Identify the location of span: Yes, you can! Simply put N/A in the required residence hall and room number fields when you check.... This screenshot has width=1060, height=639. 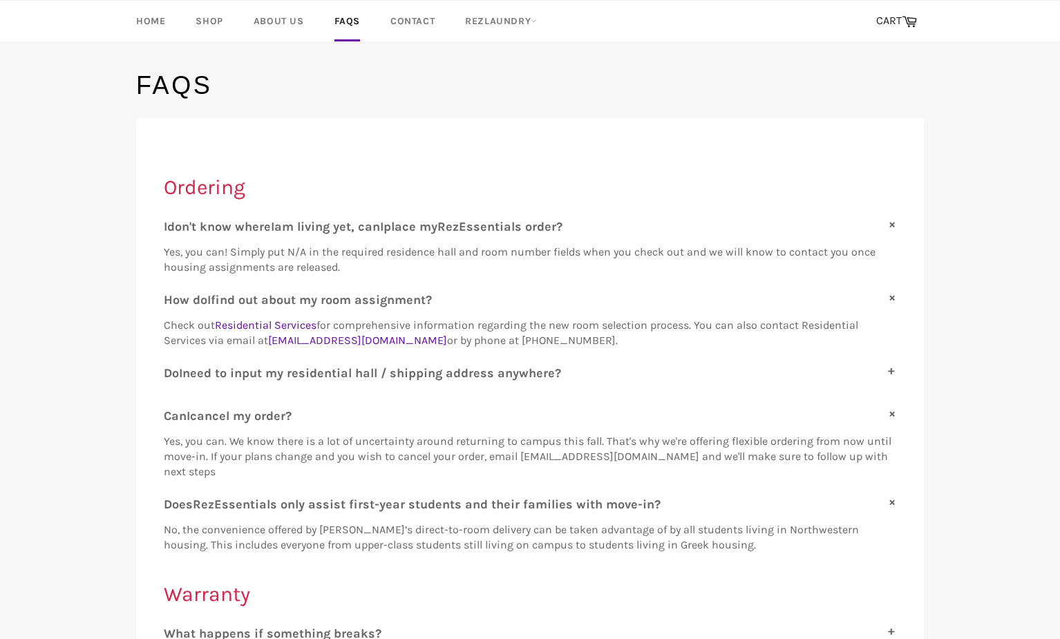
(520, 259).